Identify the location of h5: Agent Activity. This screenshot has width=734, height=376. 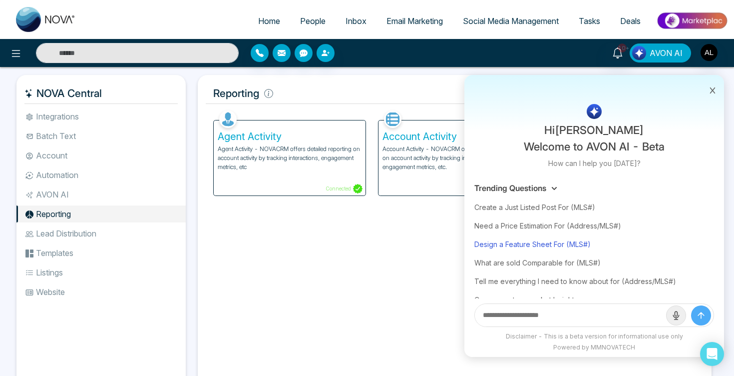
(290, 136).